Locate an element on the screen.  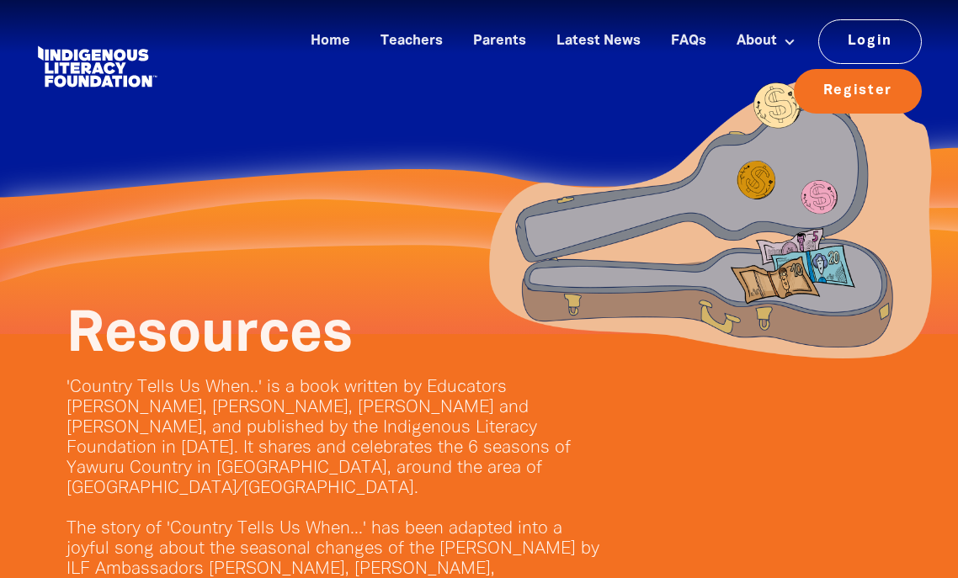
a: Login is located at coordinates (869, 41).